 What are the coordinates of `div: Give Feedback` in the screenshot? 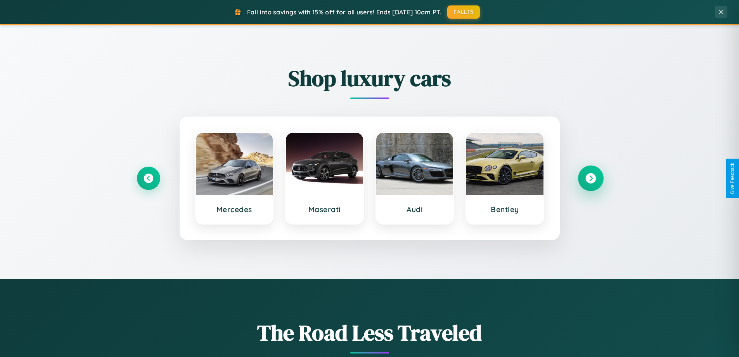 It's located at (733, 178).